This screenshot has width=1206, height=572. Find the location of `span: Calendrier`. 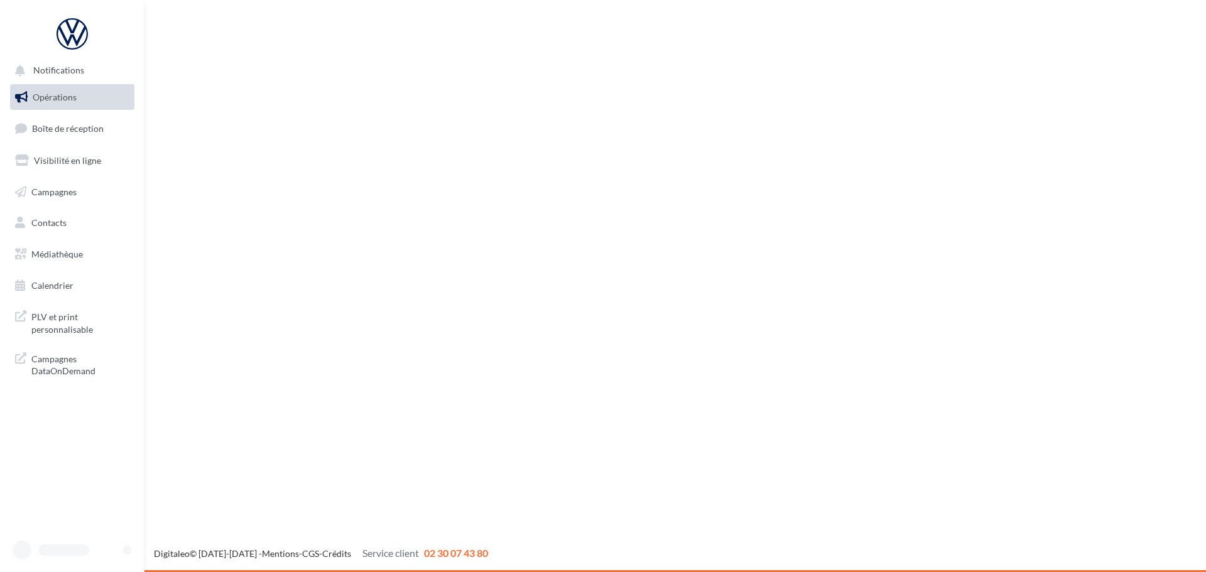

span: Calendrier is located at coordinates (52, 285).